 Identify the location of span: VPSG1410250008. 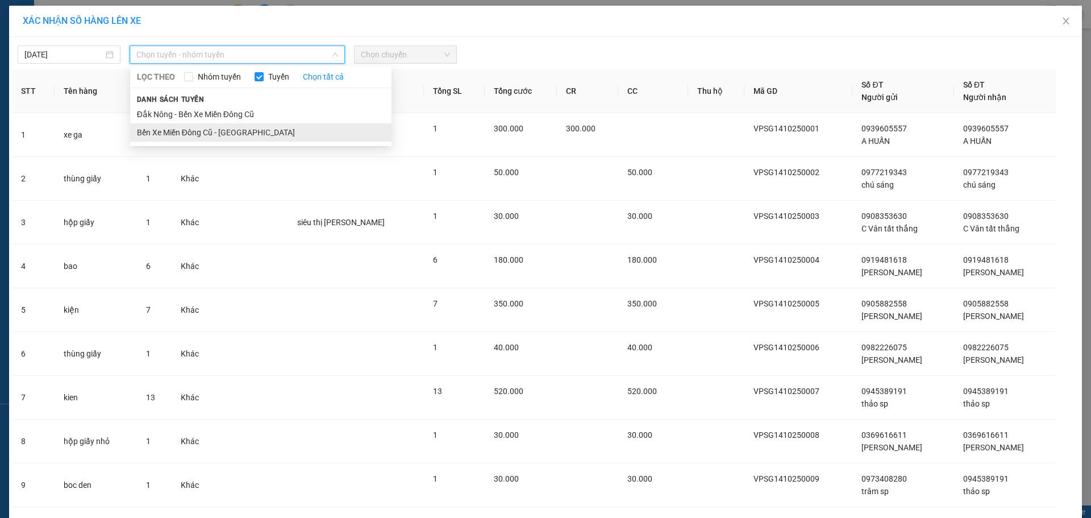
(787, 435).